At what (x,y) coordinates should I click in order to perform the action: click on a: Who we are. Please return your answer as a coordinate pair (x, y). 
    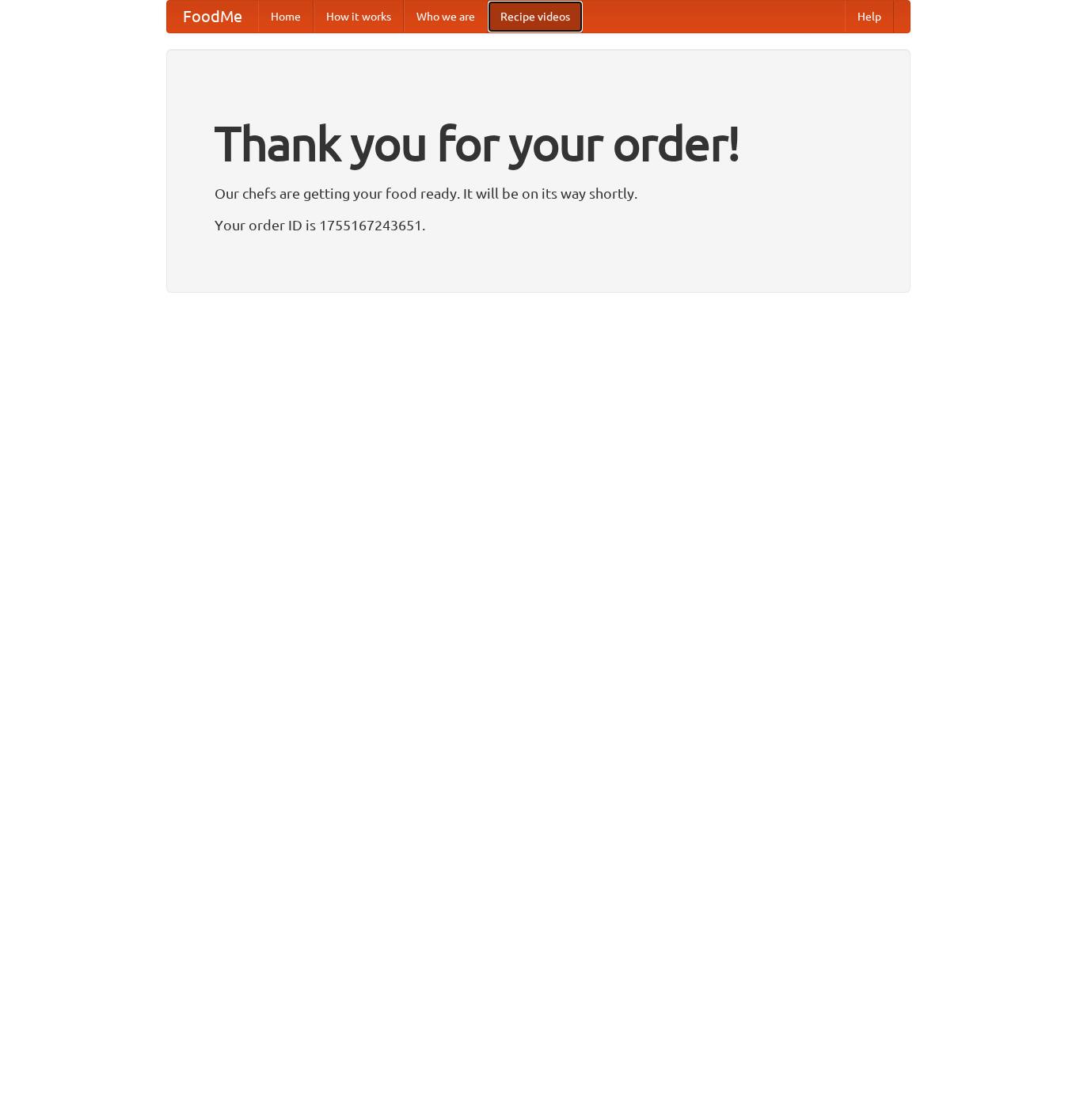
    Looking at the image, I should click on (445, 17).